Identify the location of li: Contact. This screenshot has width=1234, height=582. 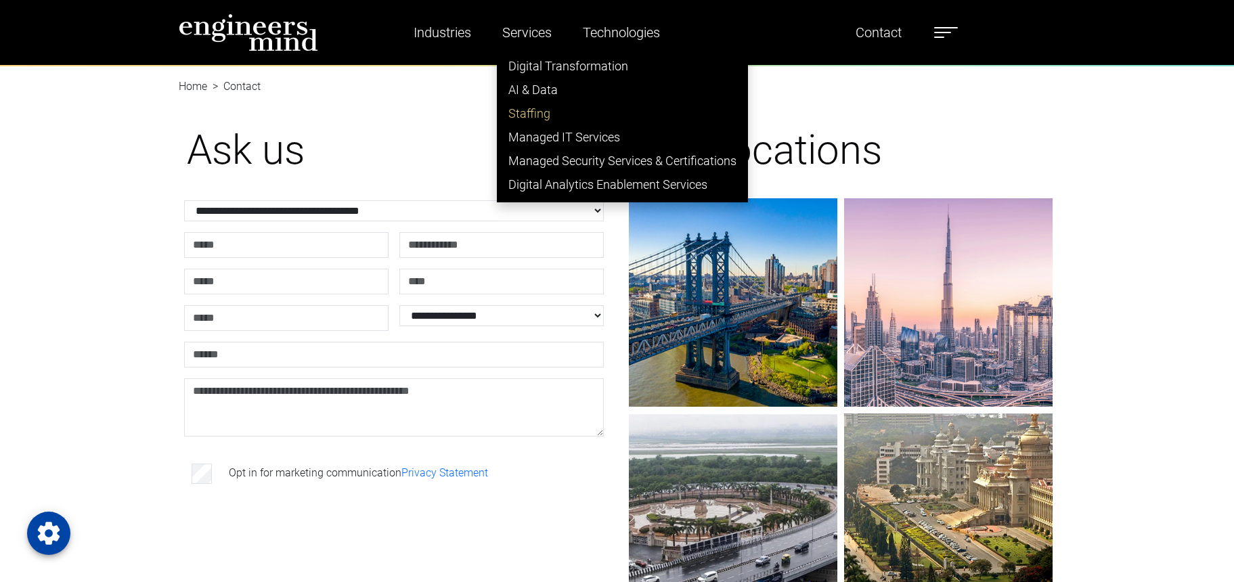
(234, 87).